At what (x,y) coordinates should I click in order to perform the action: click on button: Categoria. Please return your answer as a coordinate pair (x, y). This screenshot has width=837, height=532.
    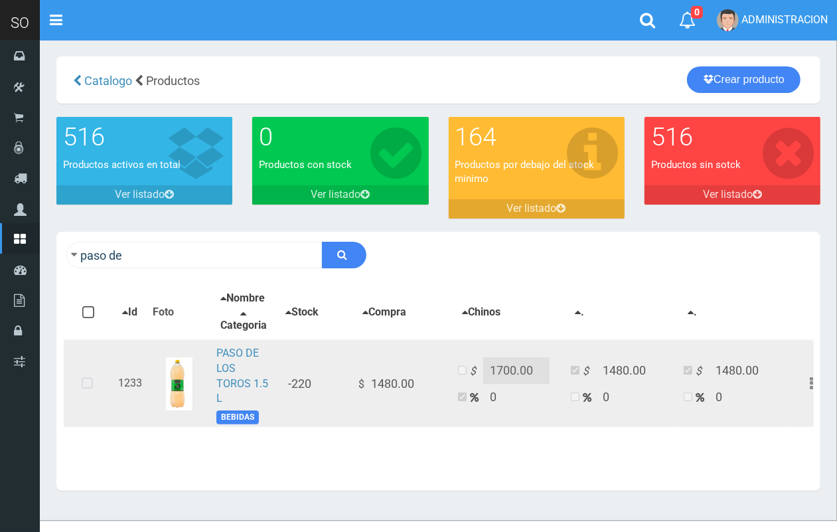
    Looking at the image, I should click on (244, 320).